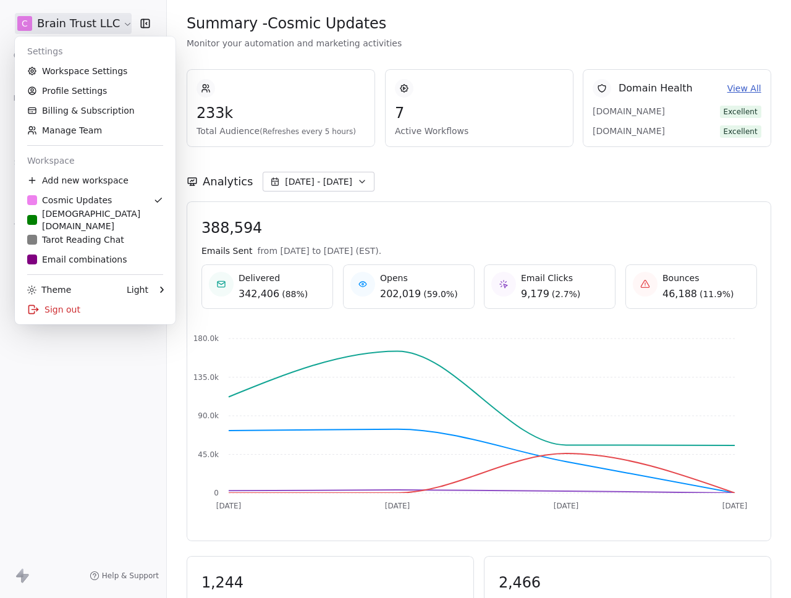 The width and height of the screenshot is (791, 598). I want to click on div: Tarot Reading Chat, so click(75, 240).